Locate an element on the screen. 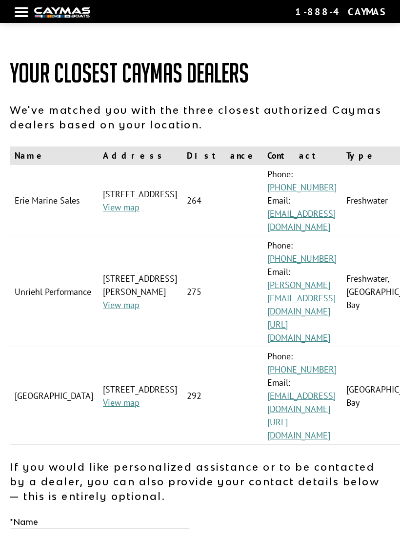 This screenshot has width=400, height=540. th: Name is located at coordinates (54, 156).